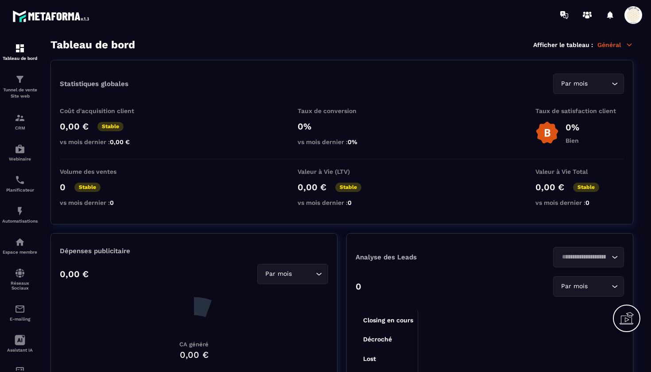 The image size is (651, 372). I want to click on p: Volume des ventes, so click(104, 171).